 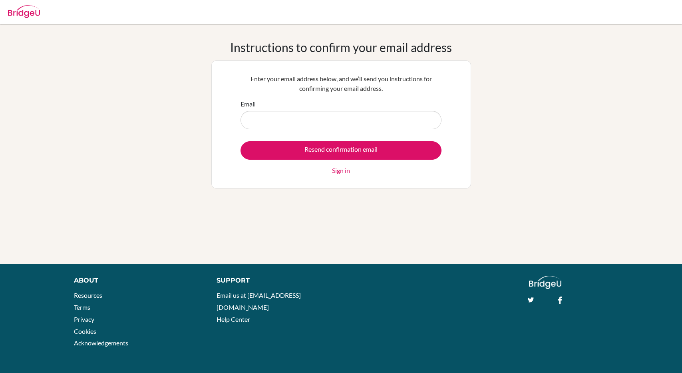 What do you see at coordinates (136, 280) in the screenshot?
I see `div: About` at bounding box center [136, 280].